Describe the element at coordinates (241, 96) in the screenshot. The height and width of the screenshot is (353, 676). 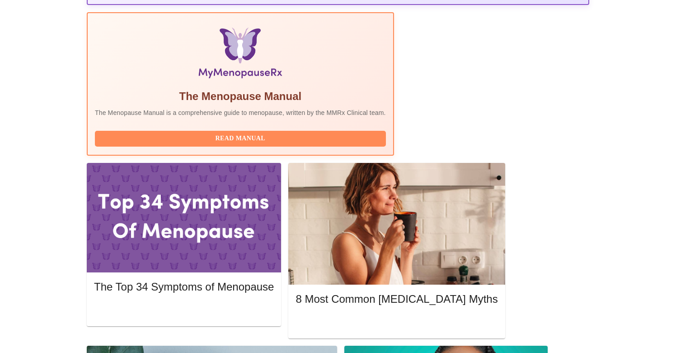
I see `h5: The Menopause Manual` at that location.